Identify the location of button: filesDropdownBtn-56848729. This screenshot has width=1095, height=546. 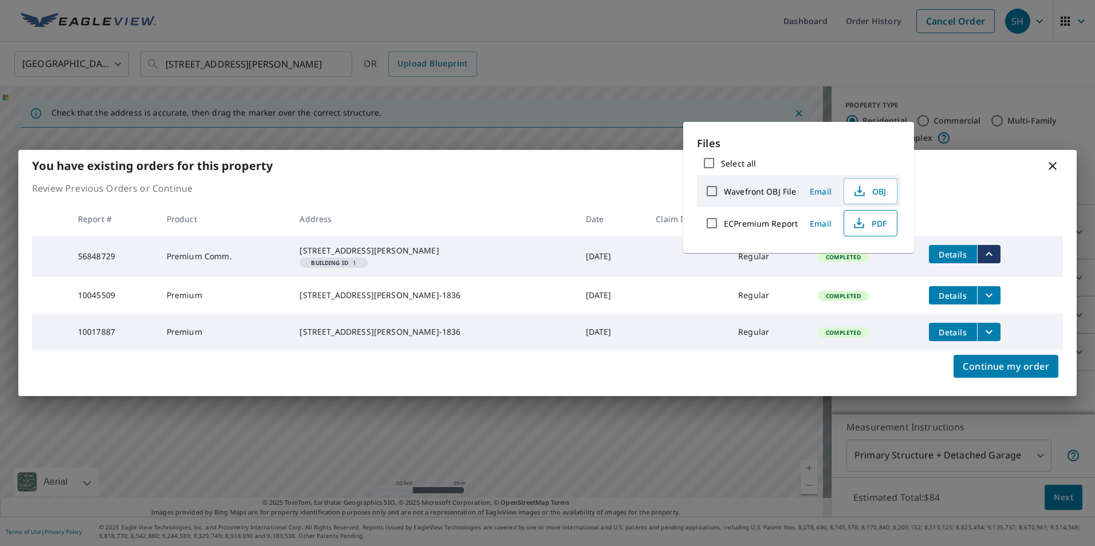
(989, 254).